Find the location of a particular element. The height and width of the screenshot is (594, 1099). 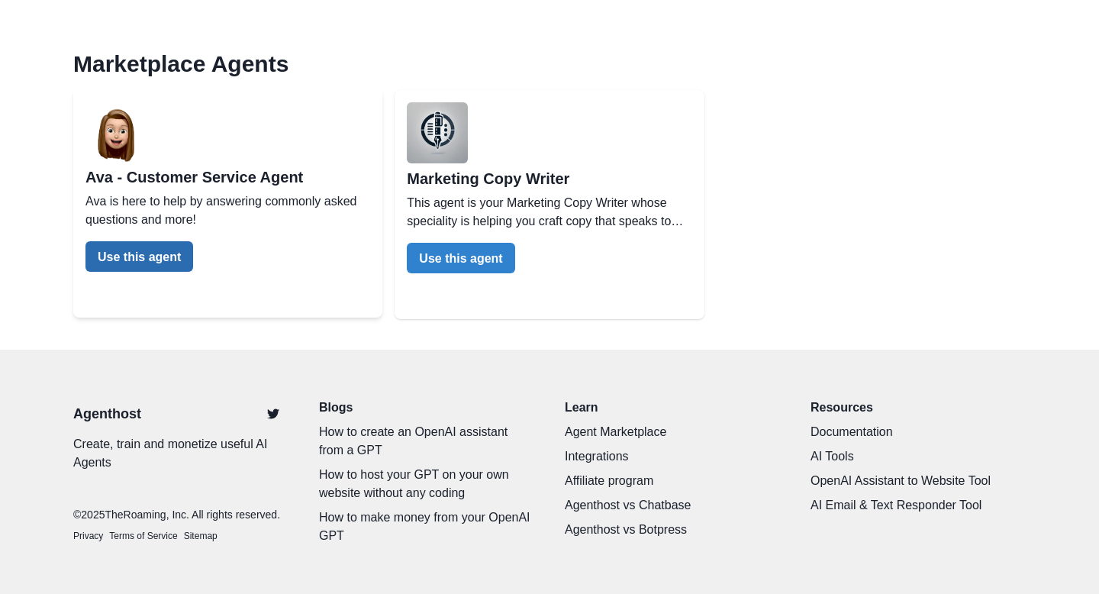

h2: Marketing Copy Writer is located at coordinates (549, 179).